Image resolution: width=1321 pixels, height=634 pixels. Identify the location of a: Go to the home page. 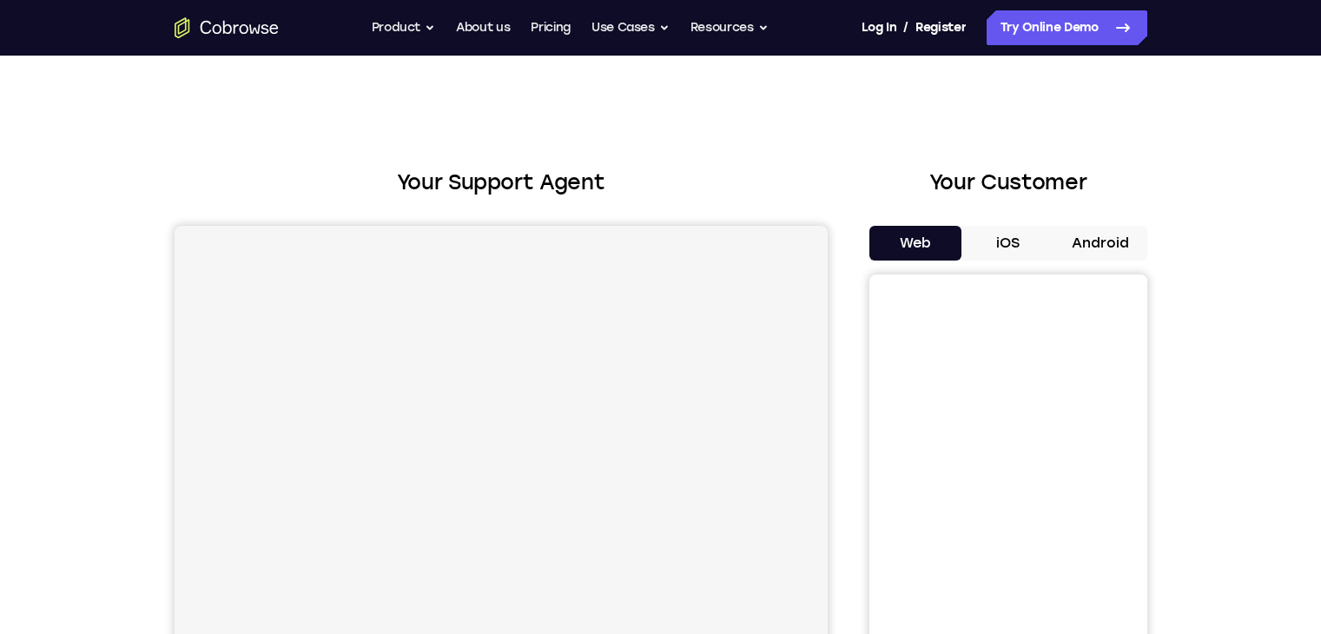
(227, 28).